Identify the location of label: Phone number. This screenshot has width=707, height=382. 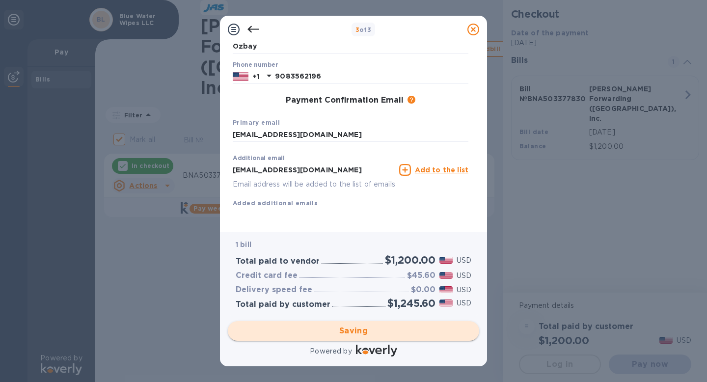
(255, 65).